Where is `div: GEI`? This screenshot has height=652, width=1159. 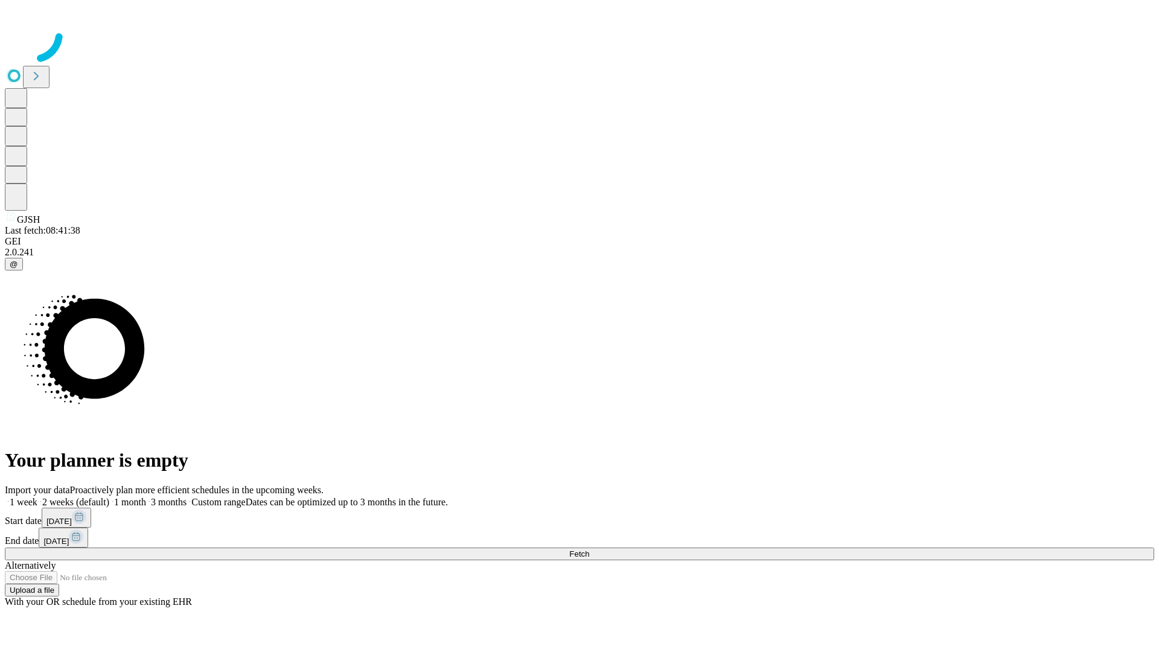 div: GEI is located at coordinates (579, 241).